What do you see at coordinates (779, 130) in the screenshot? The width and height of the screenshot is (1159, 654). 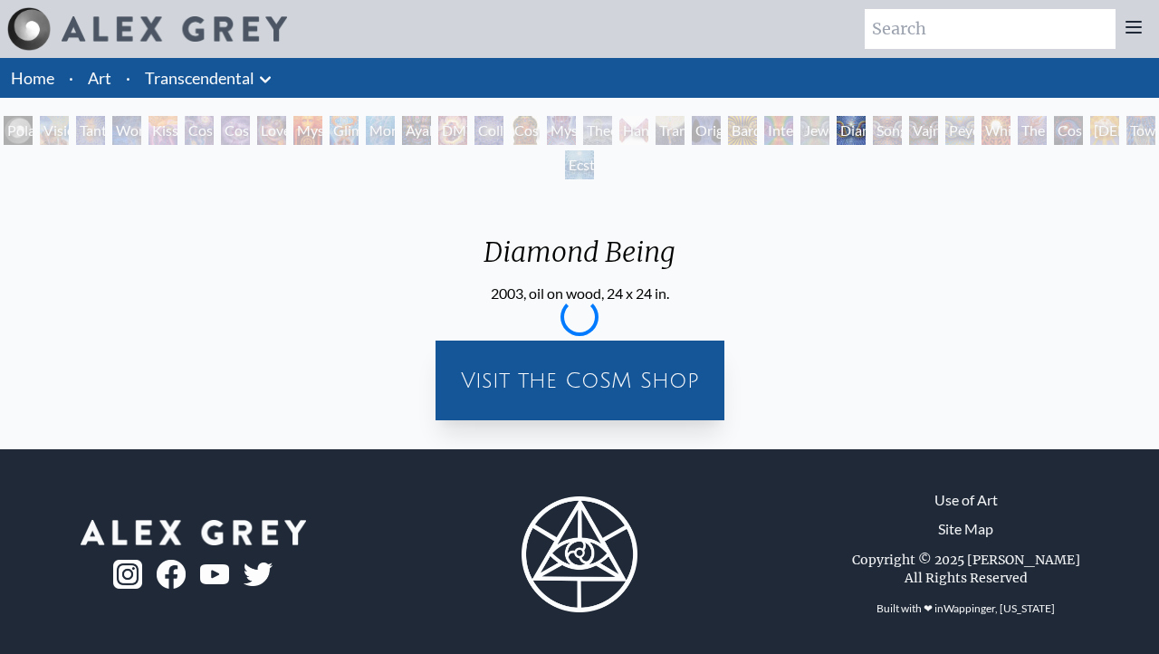 I see `div: Interbeing` at bounding box center [779, 130].